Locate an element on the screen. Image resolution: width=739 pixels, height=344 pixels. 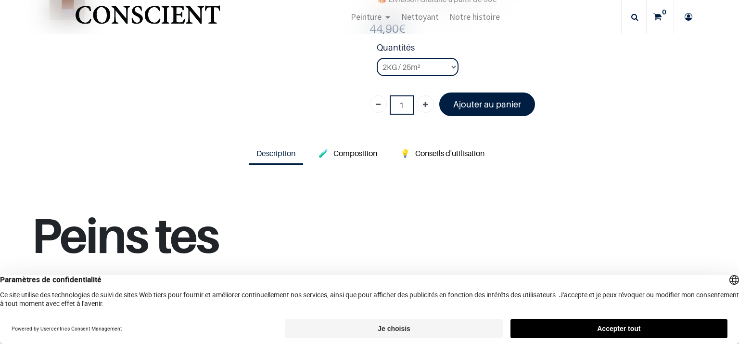
font: Ajouter au panier is located at coordinates (487, 104).